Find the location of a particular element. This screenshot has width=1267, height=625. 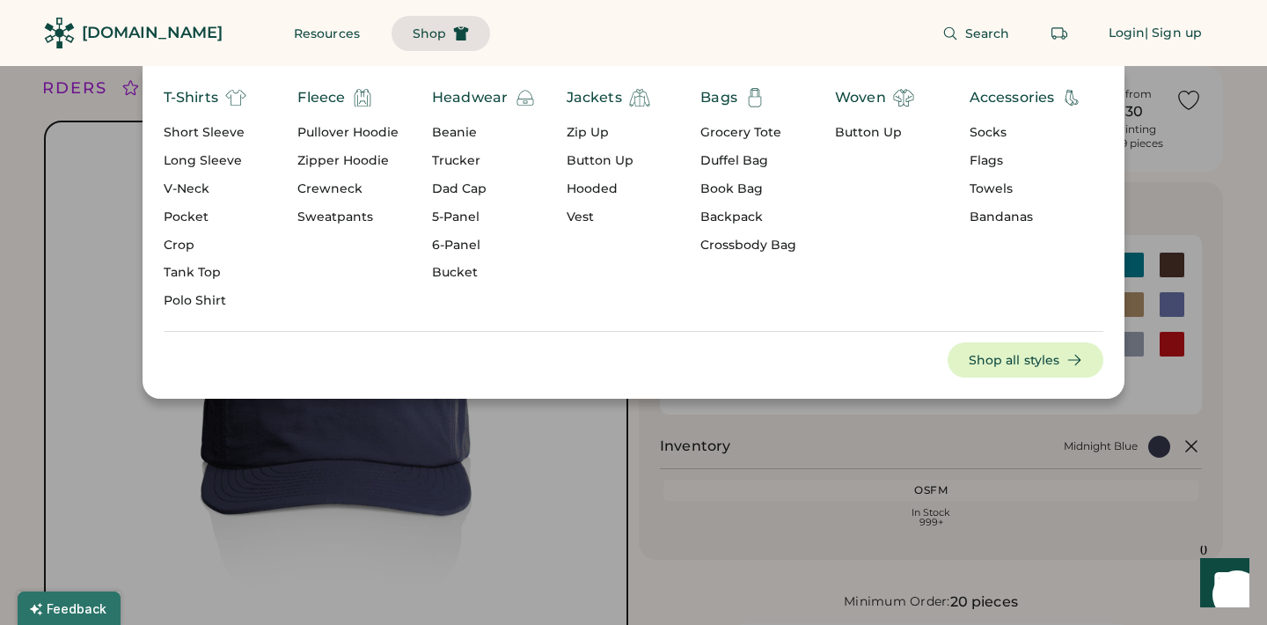

button: Shop all styles is located at coordinates (1026, 360).